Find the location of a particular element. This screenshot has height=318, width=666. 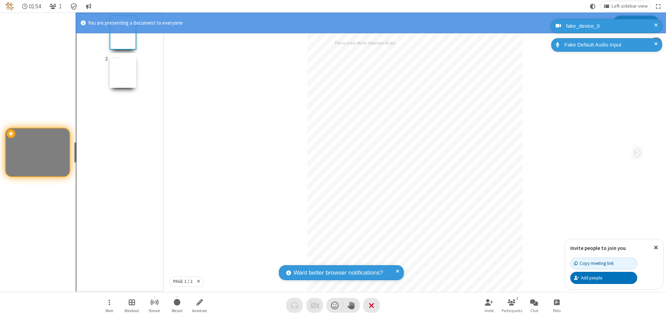

img: QA Selenium DO NOT DELETE OR CHANGE is located at coordinates (10, 6).